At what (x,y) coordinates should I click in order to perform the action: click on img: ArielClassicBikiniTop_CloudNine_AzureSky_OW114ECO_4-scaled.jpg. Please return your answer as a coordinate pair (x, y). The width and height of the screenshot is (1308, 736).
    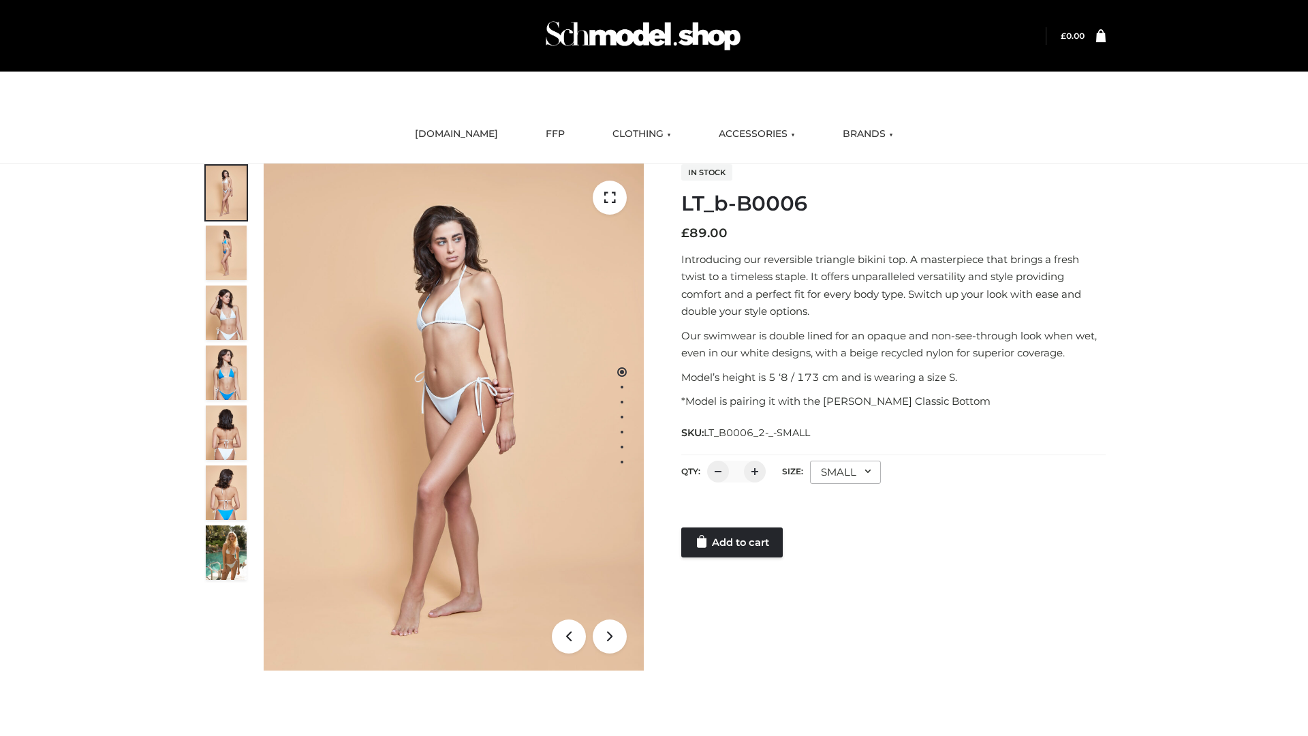
    Looking at the image, I should click on (226, 373).